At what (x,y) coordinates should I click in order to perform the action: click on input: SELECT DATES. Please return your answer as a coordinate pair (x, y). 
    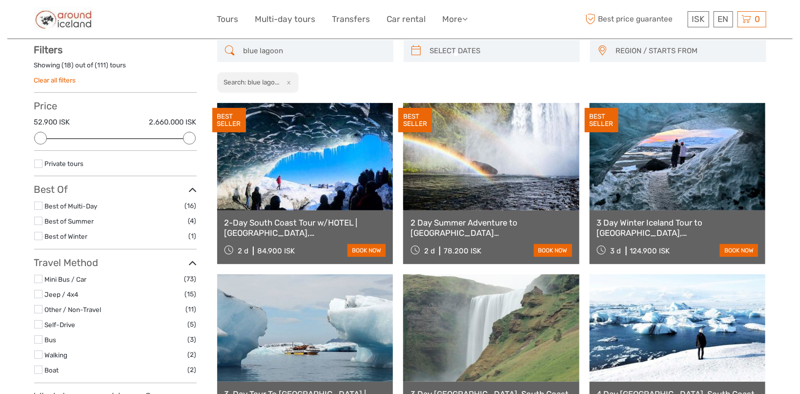
    Looking at the image, I should click on (501, 51).